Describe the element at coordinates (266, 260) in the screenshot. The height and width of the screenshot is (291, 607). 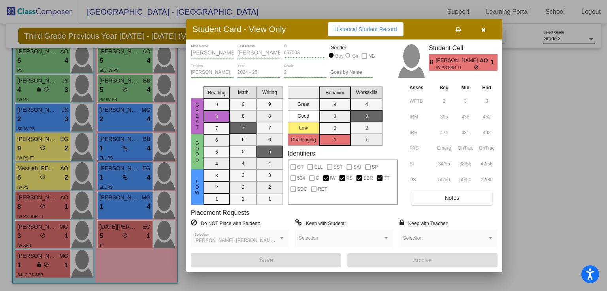
I see `button: Save` at that location.